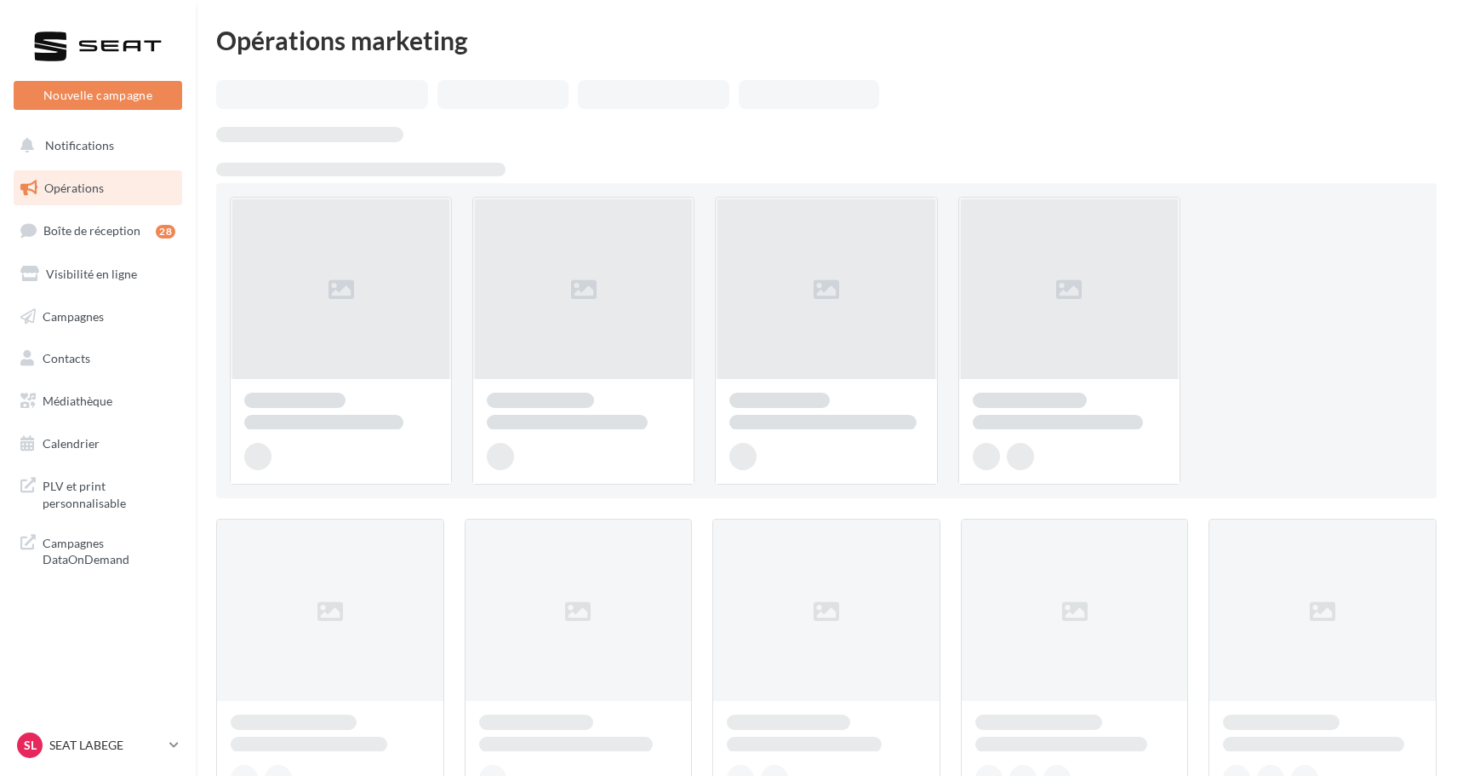 The width and height of the screenshot is (1457, 776). Describe the element at coordinates (98, 745) in the screenshot. I see `a: SL SEAT LABEGE` at that location.